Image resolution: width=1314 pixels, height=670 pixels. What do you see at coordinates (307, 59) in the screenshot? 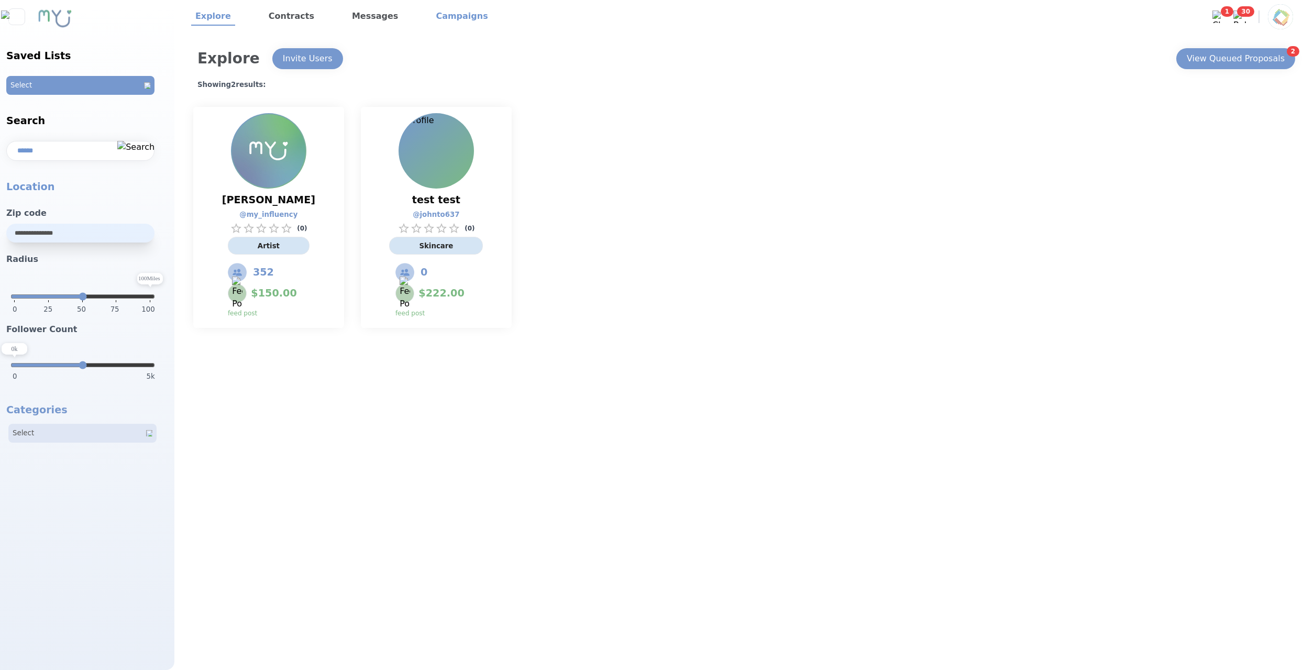
I see `div: Invite Users` at bounding box center [307, 59].